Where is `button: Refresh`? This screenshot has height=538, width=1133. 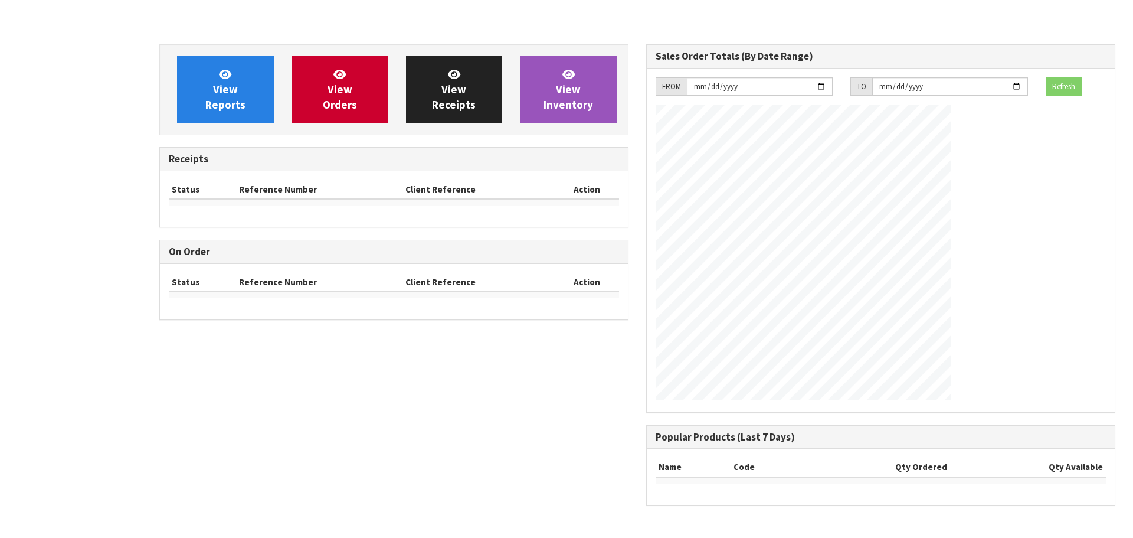 button: Refresh is located at coordinates (1064, 87).